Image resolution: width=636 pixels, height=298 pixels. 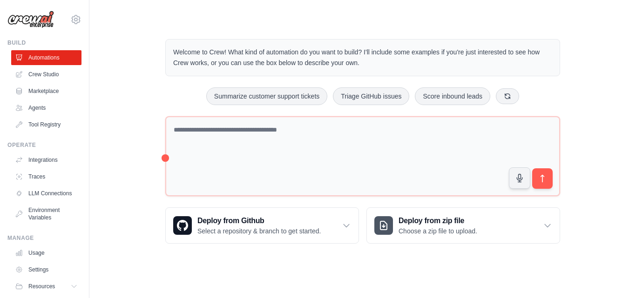 I want to click on span: Resources, so click(x=41, y=287).